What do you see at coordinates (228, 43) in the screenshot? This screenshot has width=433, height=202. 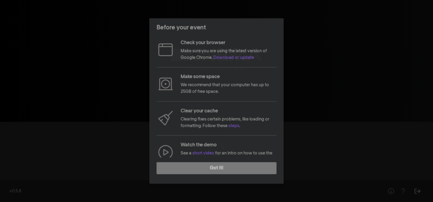 I see `p: Check your browser` at bounding box center [228, 43].